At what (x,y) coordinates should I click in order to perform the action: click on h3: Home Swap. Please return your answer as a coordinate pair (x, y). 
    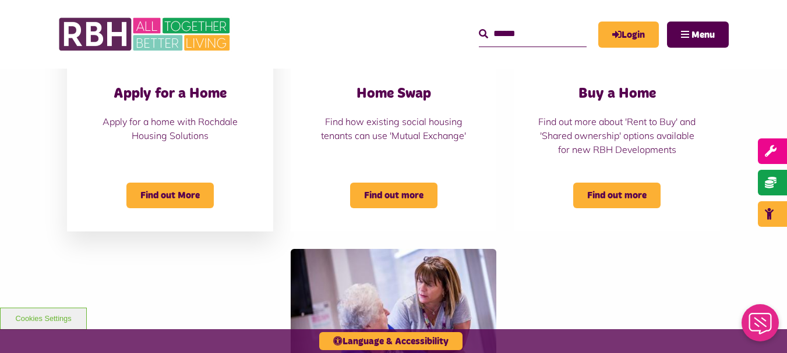
    Looking at the image, I should click on (394, 94).